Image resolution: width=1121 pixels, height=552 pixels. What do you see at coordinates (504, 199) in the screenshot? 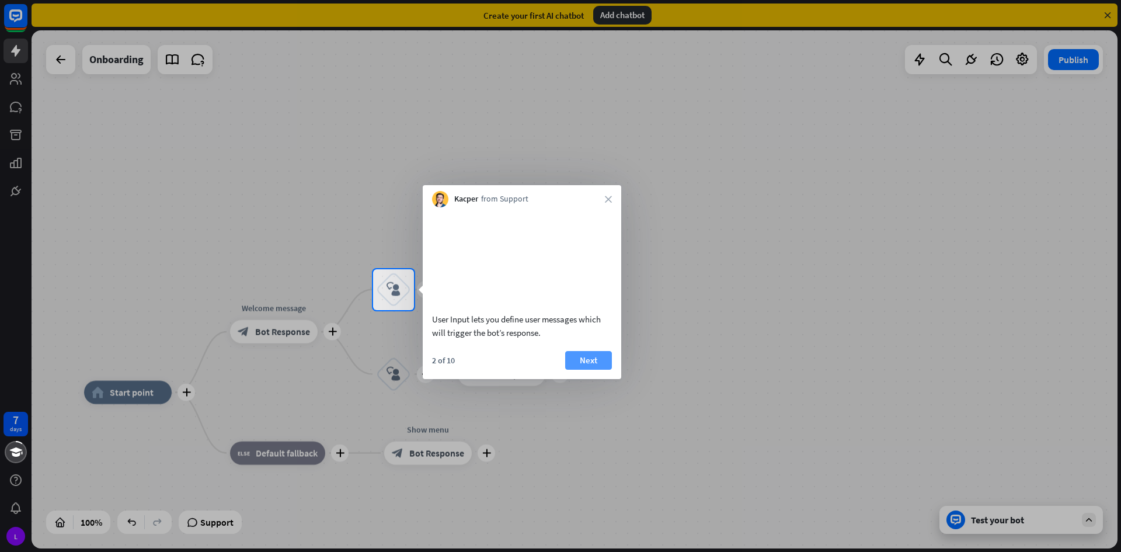
I see `span: from Support` at bounding box center [504, 199].